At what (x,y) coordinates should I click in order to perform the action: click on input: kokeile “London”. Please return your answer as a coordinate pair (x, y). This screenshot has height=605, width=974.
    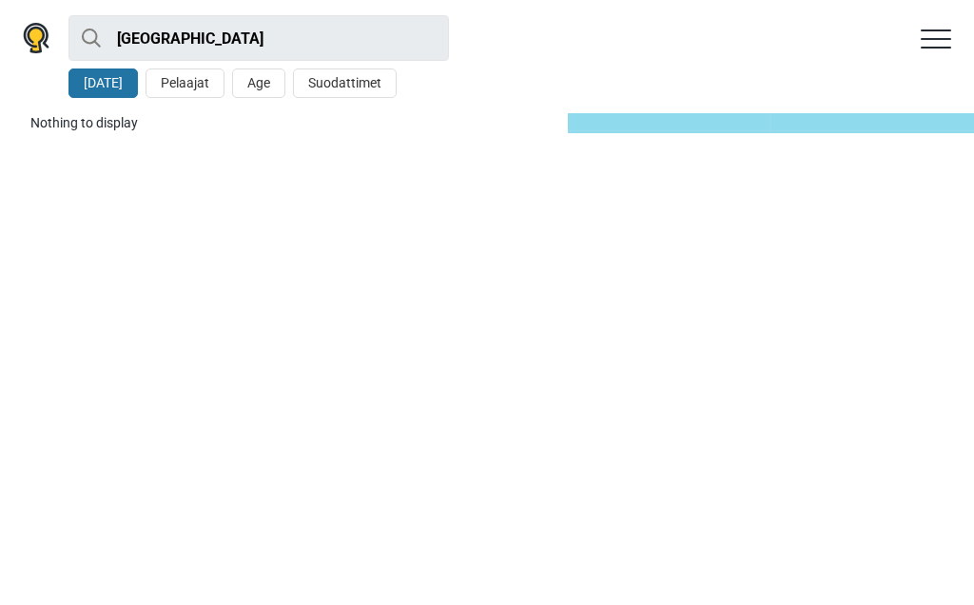
    Looking at the image, I should click on (259, 38).